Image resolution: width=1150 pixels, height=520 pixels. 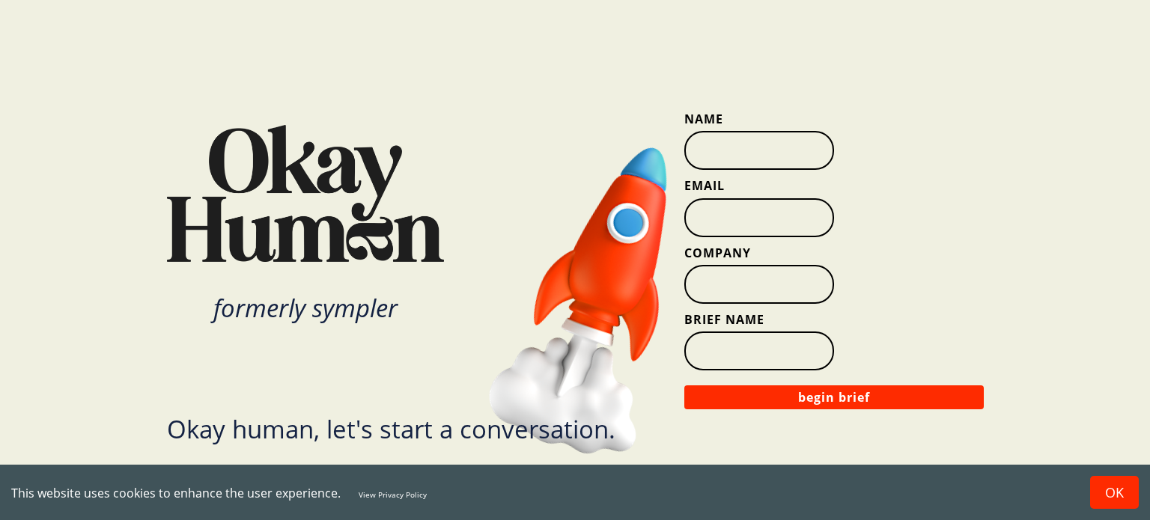 What do you see at coordinates (305, 308) in the screenshot?
I see `div: formerly sympler` at bounding box center [305, 308].